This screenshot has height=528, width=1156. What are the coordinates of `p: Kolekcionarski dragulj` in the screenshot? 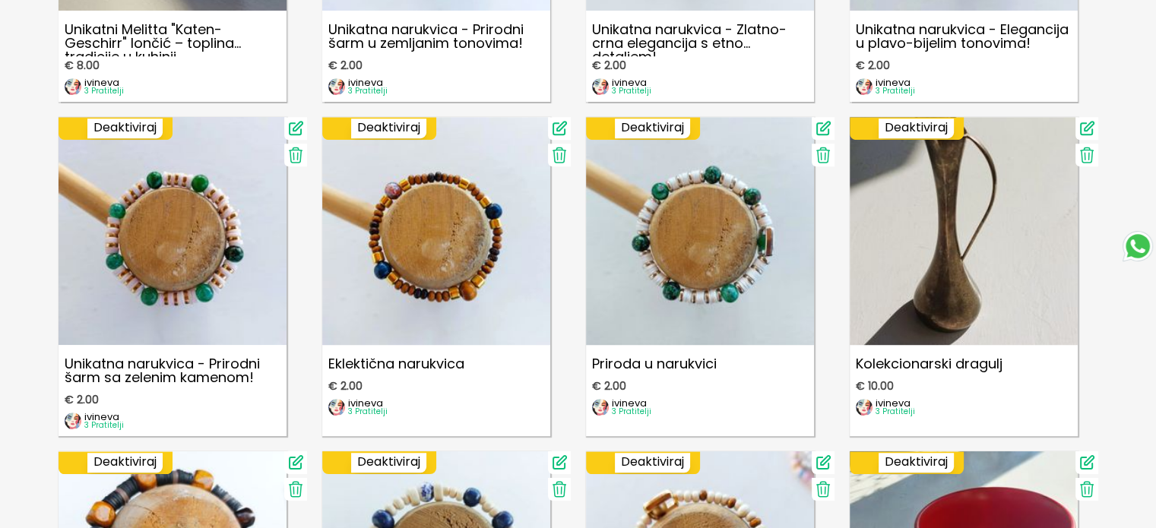 It's located at (963, 364).